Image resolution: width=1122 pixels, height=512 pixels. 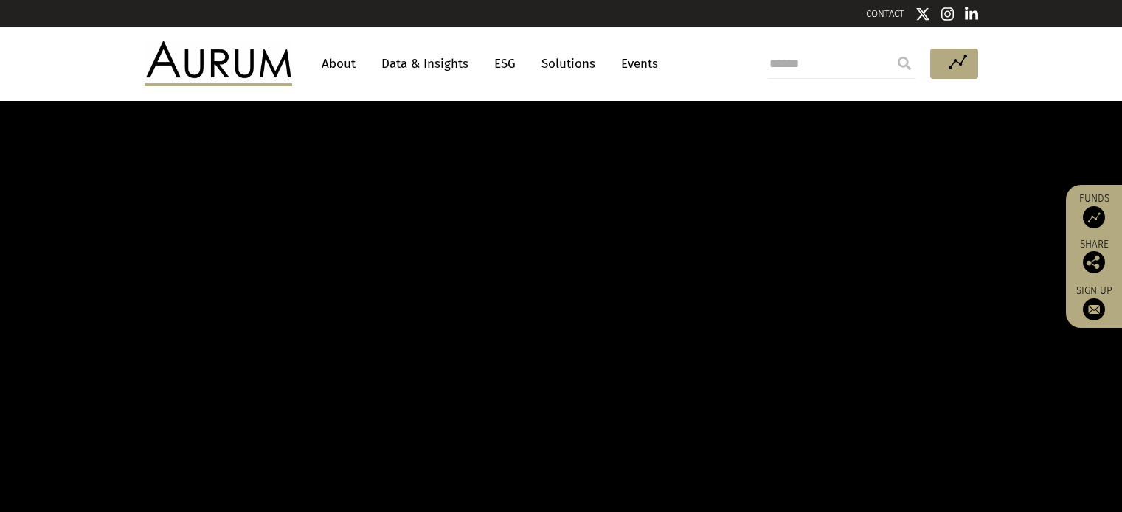 I want to click on img: Sign up to our newsletter, so click(x=1094, y=310).